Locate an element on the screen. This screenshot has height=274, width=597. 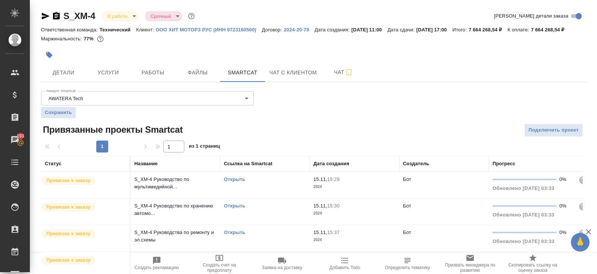
a: 193 is located at coordinates (15, 140).